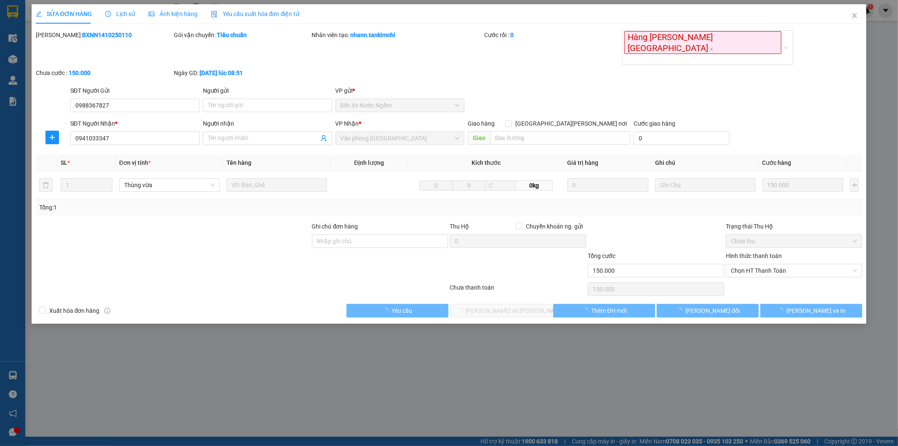 Image resolution: width=898 pixels, height=446 pixels. I want to click on span: Tên hàng, so click(239, 163).